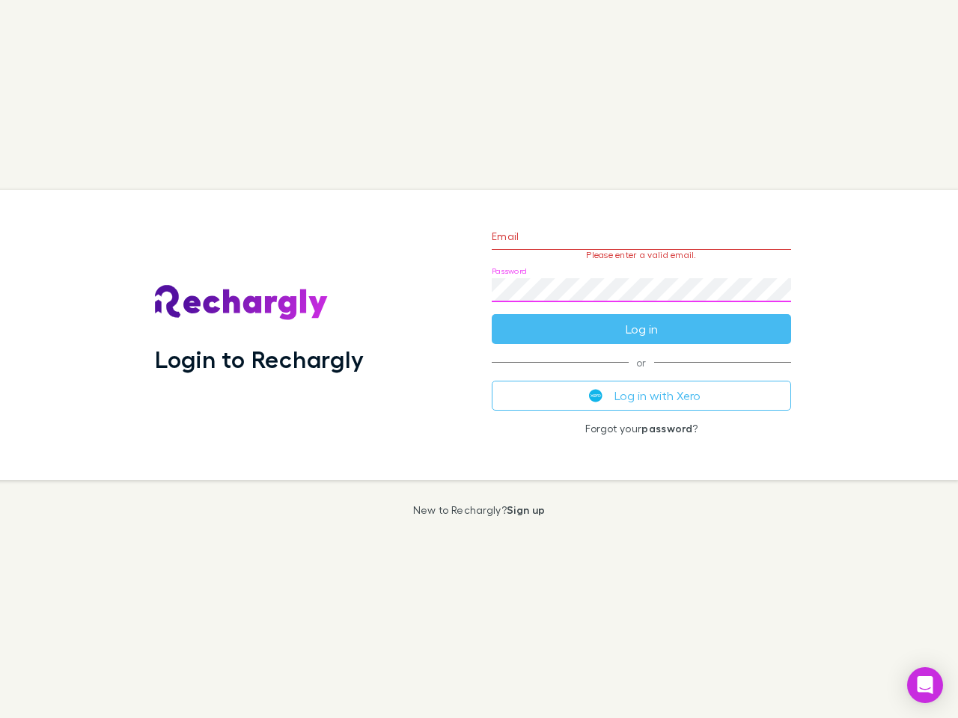 The width and height of the screenshot is (958, 718). Describe the element at coordinates (641, 396) in the screenshot. I see `button: Log in with Xero` at that location.